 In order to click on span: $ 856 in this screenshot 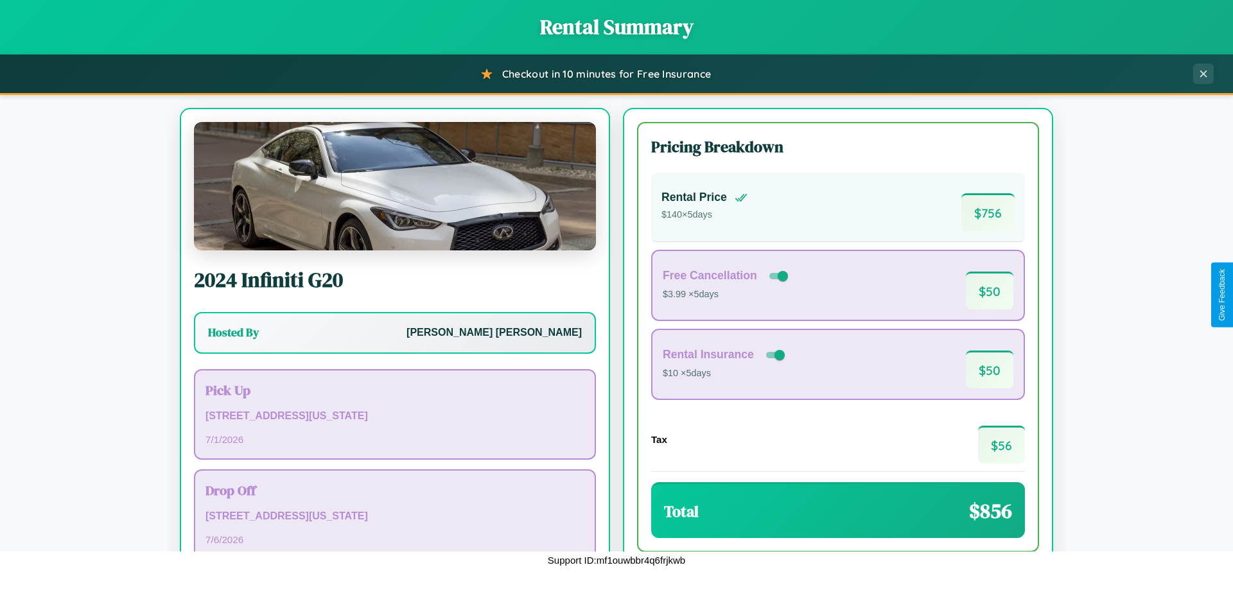, I will do `click(990, 511)`.